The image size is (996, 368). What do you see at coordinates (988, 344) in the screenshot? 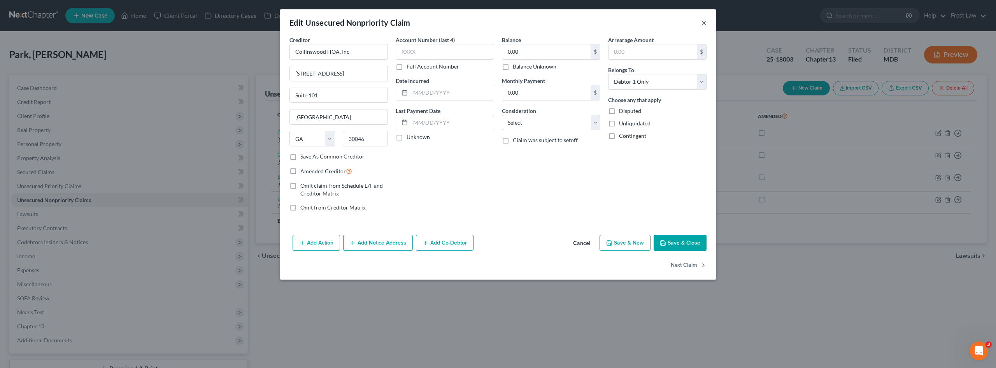
I see `span: 3` at bounding box center [988, 344].